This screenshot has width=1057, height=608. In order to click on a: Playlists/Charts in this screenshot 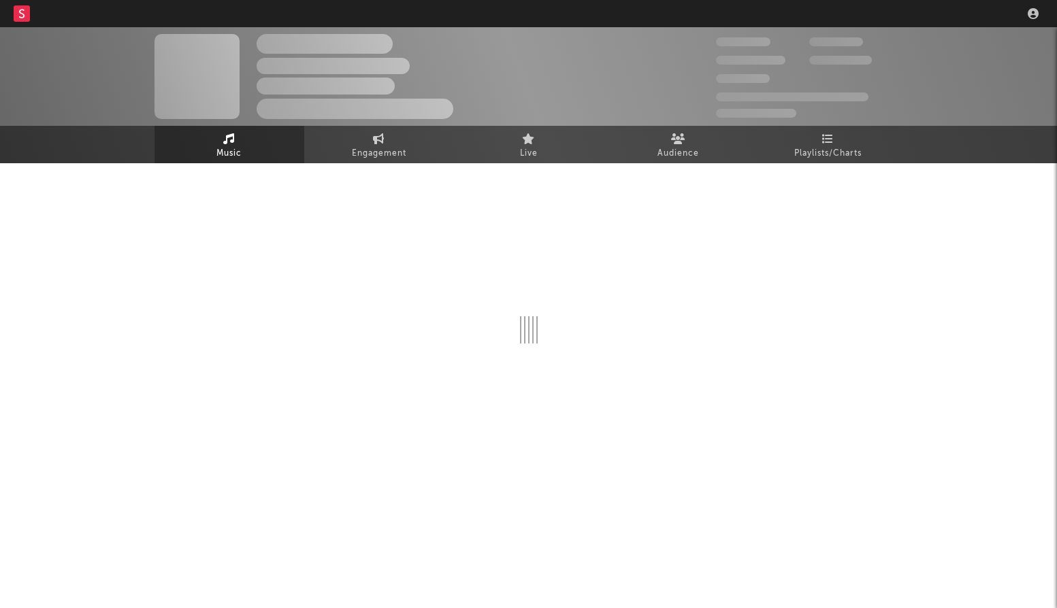, I will do `click(828, 144)`.